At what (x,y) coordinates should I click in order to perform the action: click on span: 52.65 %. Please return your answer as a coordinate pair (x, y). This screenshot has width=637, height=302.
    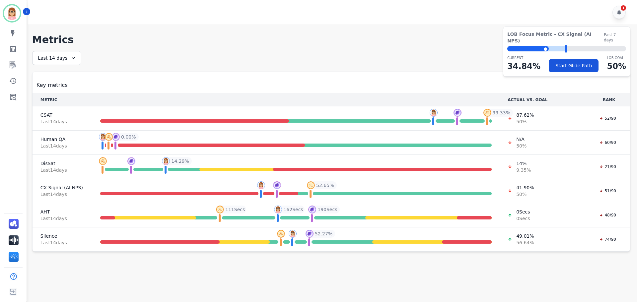
    Looking at the image, I should click on (325, 185).